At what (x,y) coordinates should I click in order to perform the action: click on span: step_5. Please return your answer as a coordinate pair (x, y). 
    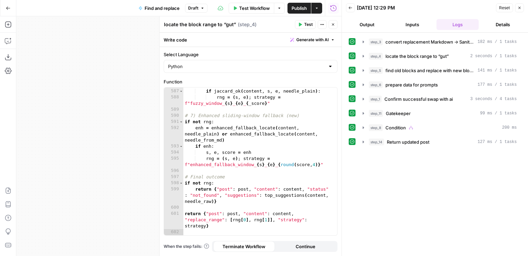
    Looking at the image, I should click on (375, 70).